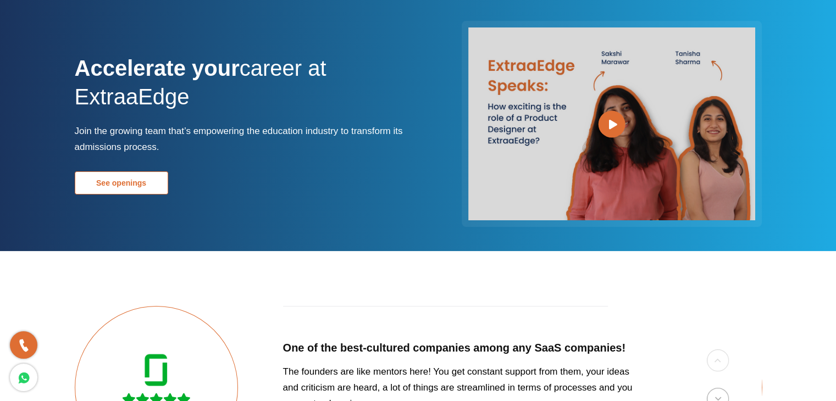  What do you see at coordinates (242, 88) in the screenshot?
I see `h1: career at ExtraaEdge` at bounding box center [242, 88].